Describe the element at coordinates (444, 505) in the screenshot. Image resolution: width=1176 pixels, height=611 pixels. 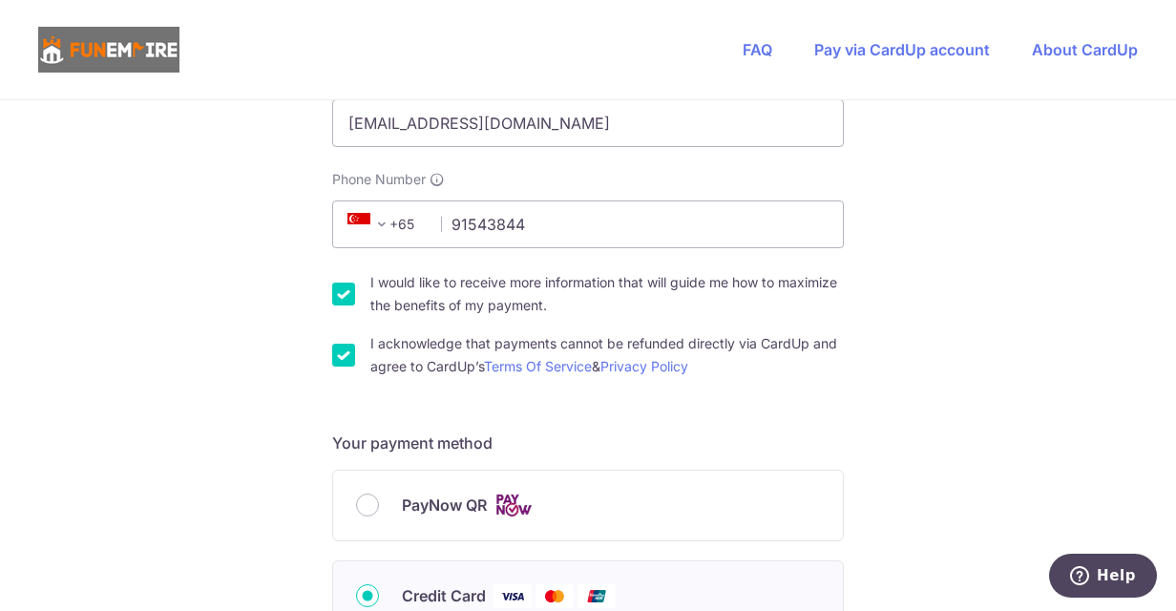
I see `span: PayNow QR` at that location.